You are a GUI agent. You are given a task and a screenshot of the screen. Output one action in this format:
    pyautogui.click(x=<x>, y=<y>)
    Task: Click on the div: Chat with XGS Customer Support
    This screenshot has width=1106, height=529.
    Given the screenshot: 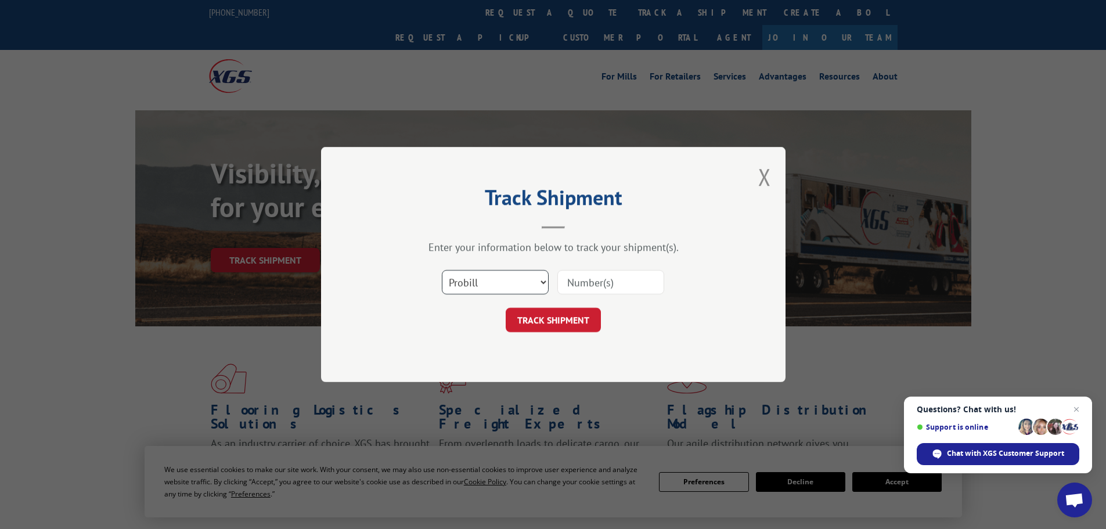 What is the action you would take?
    pyautogui.click(x=998, y=454)
    